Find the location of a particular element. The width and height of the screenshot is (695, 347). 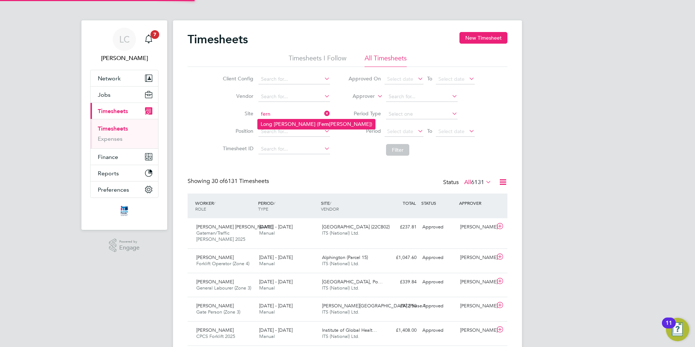

span: Gate Person (Zone 3) is located at coordinates (218, 312).